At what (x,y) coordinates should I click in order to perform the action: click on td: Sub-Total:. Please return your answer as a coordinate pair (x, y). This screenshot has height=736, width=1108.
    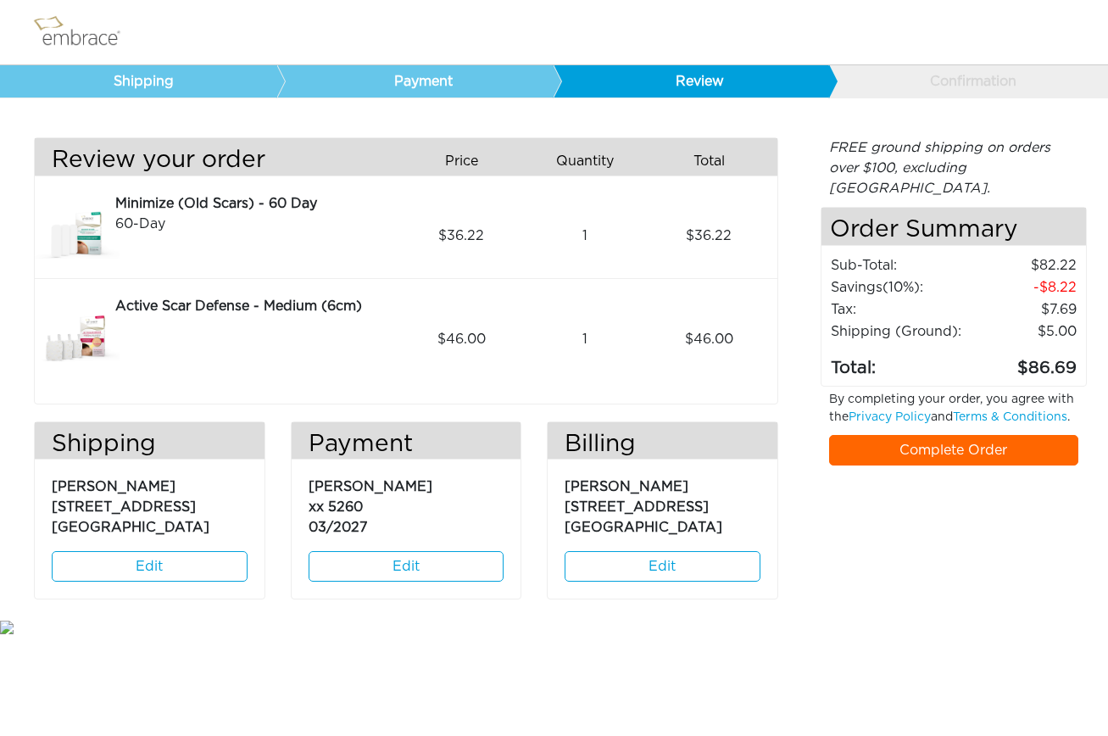
    Looking at the image, I should click on (898, 265).